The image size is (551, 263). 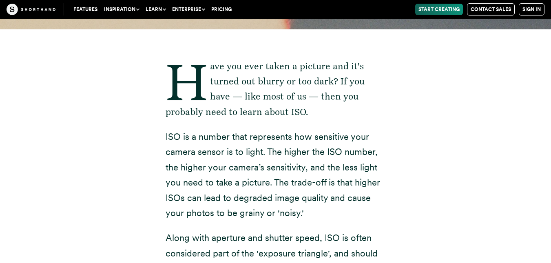 I want to click on button: Learn, so click(x=155, y=9).